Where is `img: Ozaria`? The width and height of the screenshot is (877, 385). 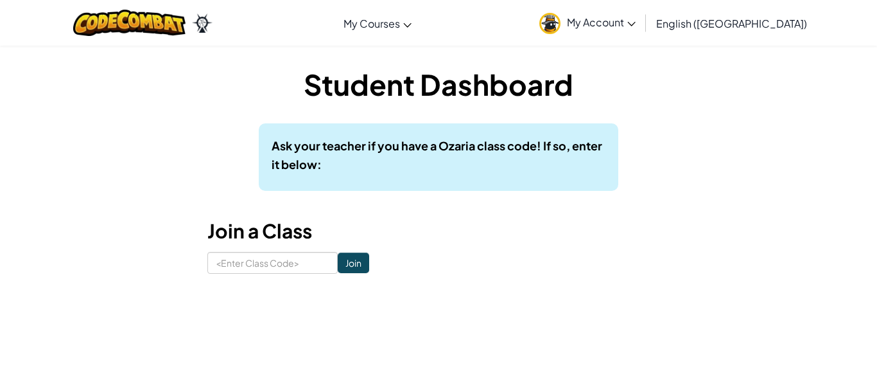 img: Ozaria is located at coordinates (202, 23).